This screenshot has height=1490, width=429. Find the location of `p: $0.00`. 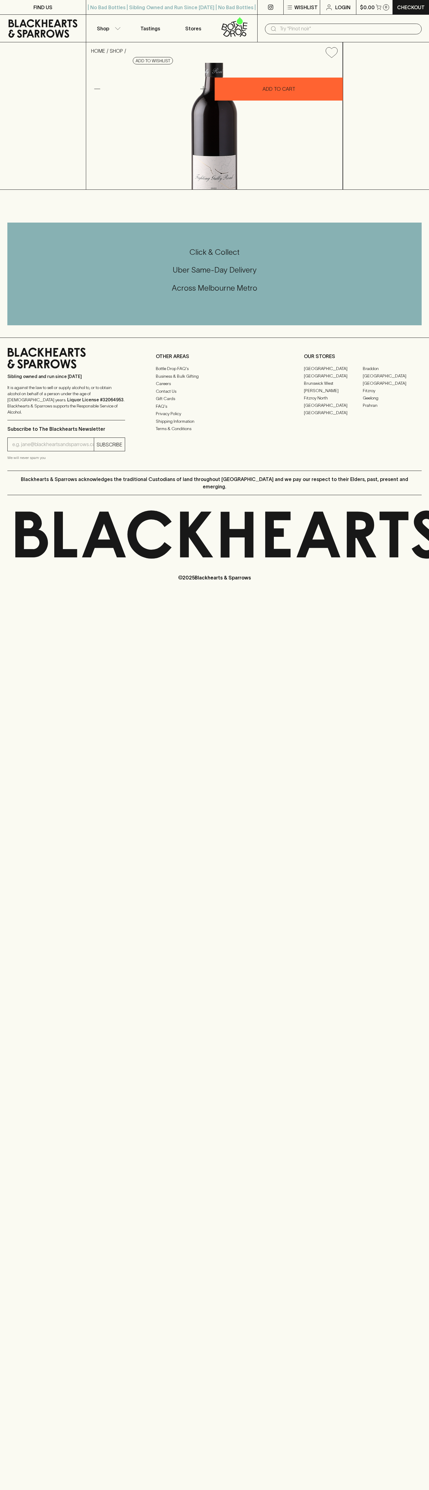

p: $0.00 is located at coordinates (367, 7).